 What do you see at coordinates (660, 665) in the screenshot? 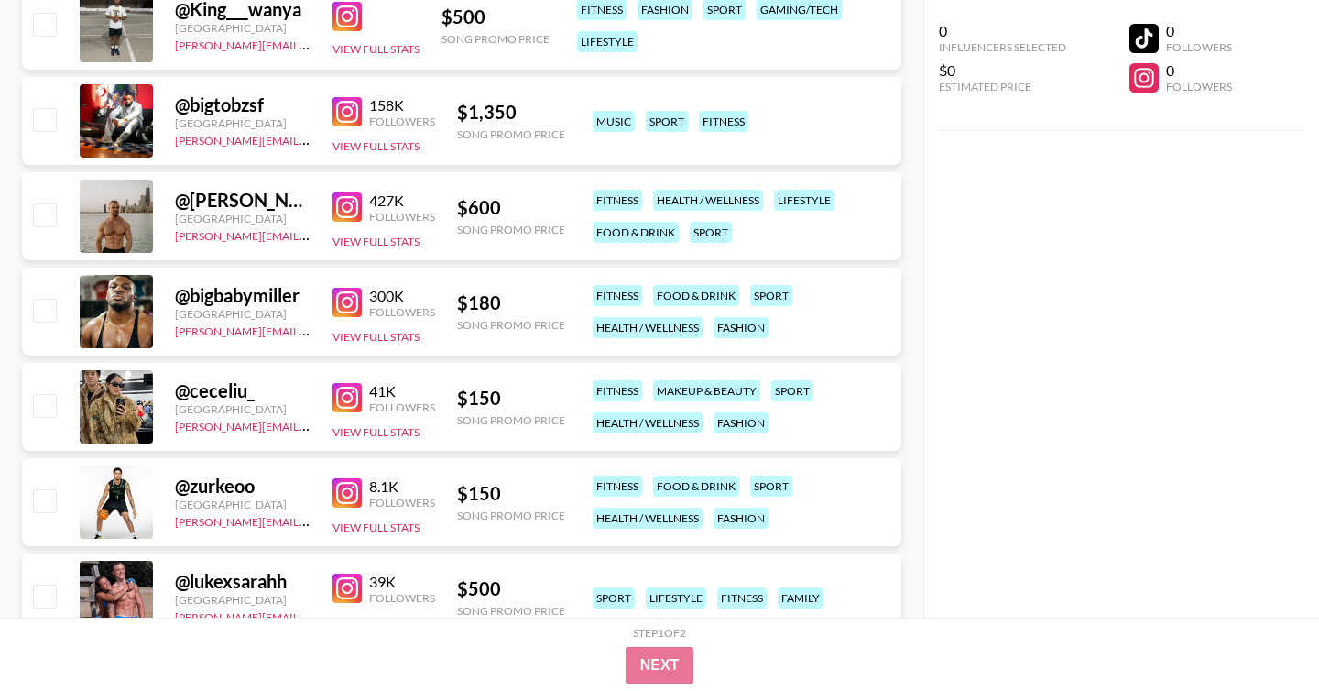
I see `button: Next` at bounding box center [660, 665].